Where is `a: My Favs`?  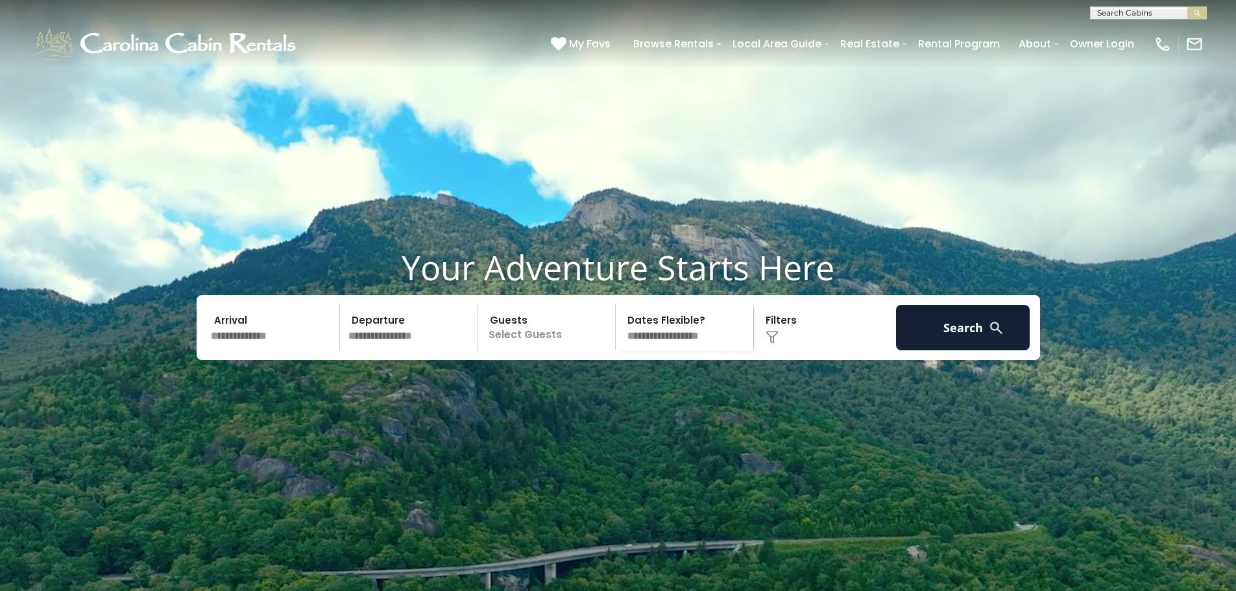
a: My Favs is located at coordinates (582, 44).